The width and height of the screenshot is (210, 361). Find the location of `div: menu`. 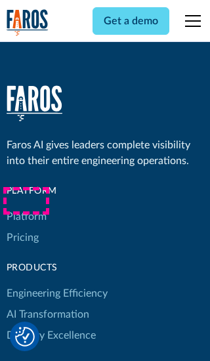

div: menu is located at coordinates (190, 21).